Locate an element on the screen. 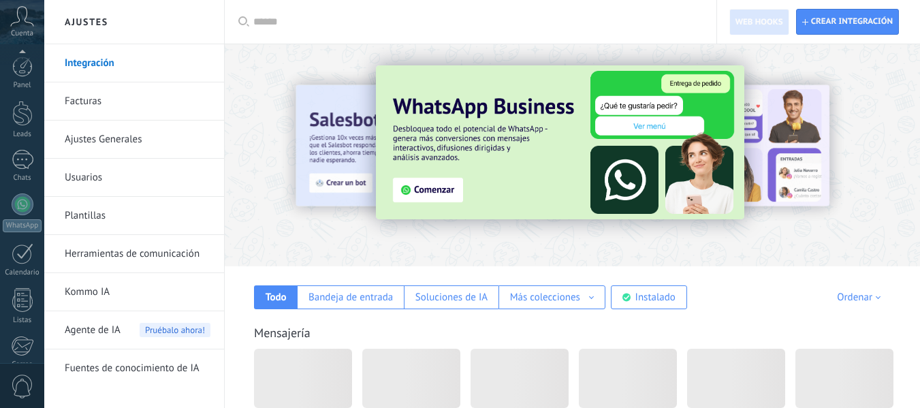  button: Web hooks is located at coordinates (759, 22).